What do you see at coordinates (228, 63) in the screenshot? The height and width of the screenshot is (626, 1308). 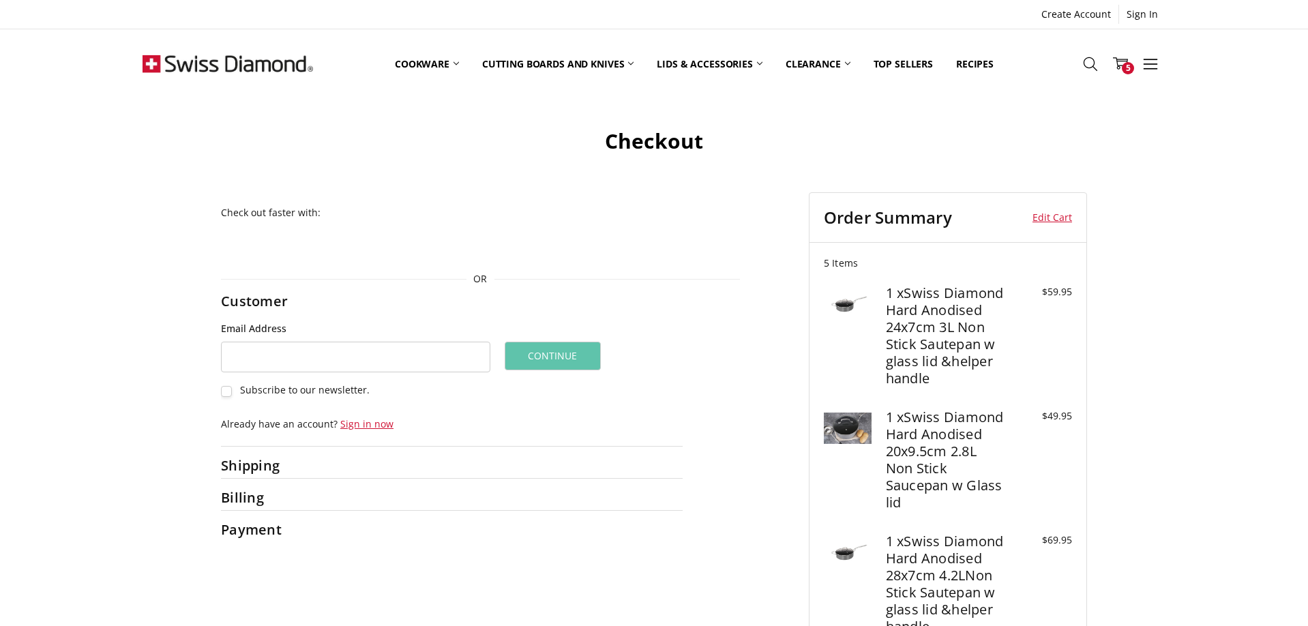 I see `img: Free Shipping On Every Order` at bounding box center [228, 63].